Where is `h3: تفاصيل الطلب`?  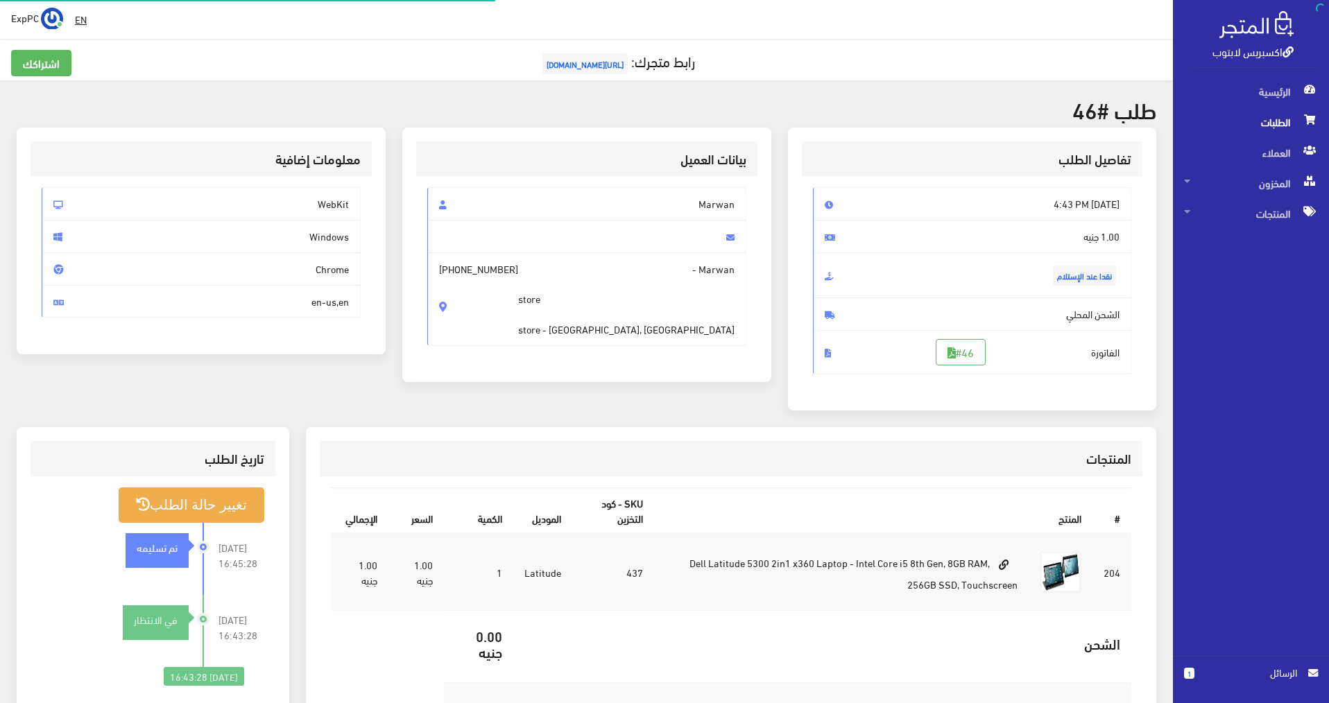
h3: تفاصيل الطلب is located at coordinates (973, 159).